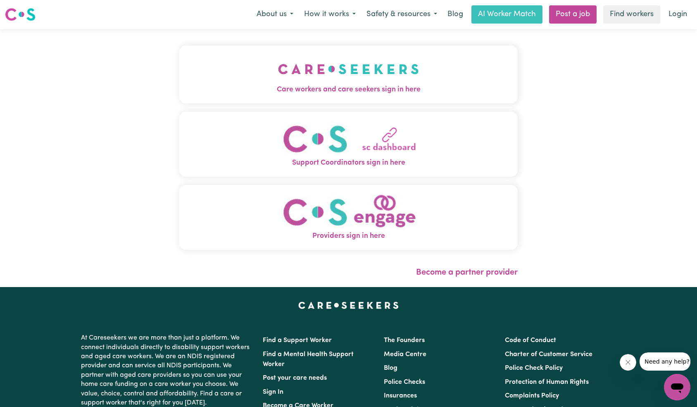  Describe the element at coordinates (308, 359) in the screenshot. I see `a: Find a Mental Health Support Worker` at that location.